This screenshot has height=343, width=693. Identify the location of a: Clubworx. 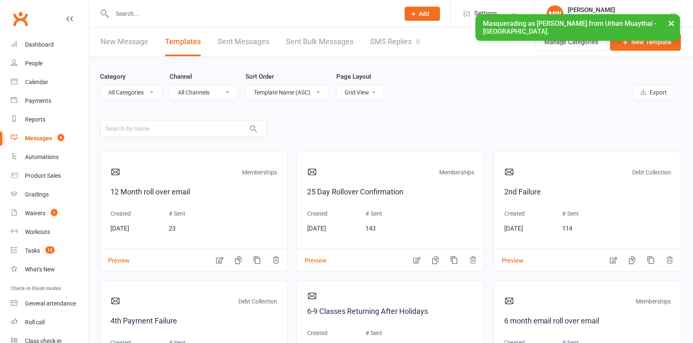
(20, 19).